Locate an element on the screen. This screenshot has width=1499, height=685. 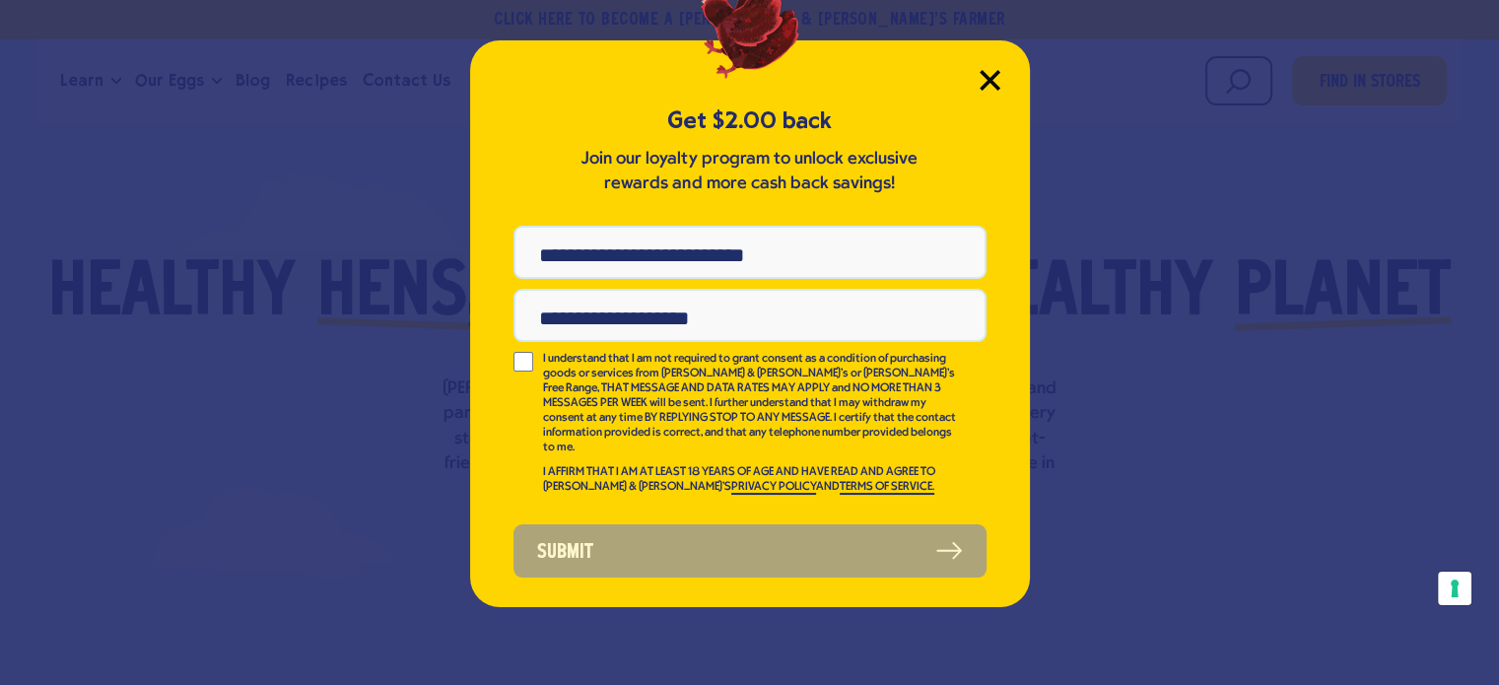
p: I understand that I am not required to grant consent as a condition of purchasing goods or servic... is located at coordinates (751, 403).